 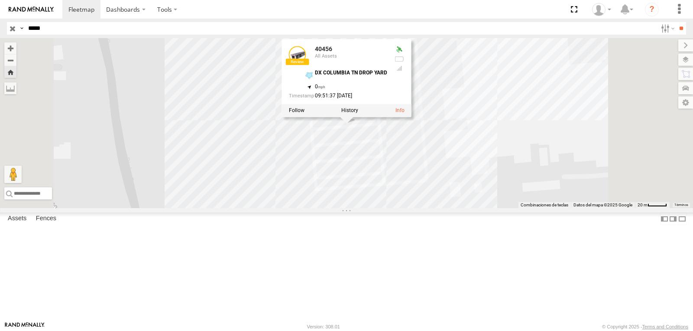 What do you see at coordinates (10, 72) in the screenshot?
I see `button: Zoom Home` at bounding box center [10, 72].